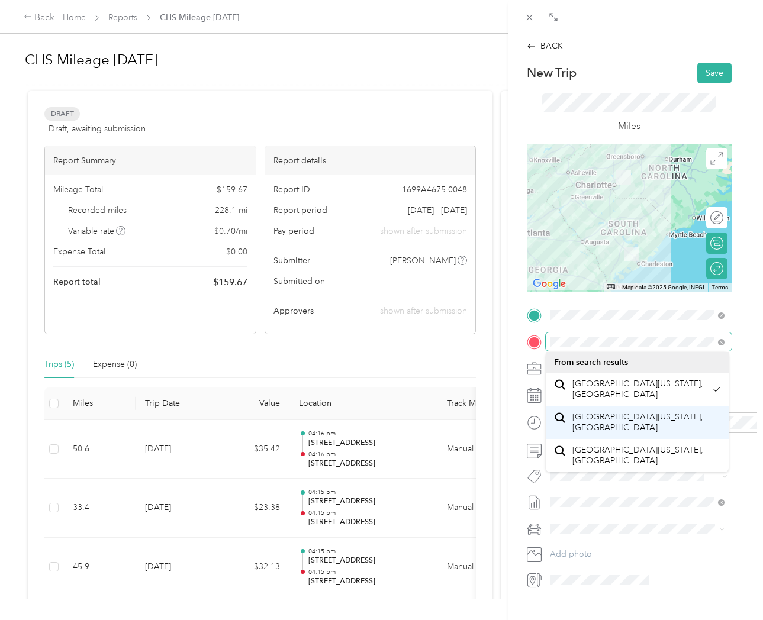  Describe the element at coordinates (591, 362) in the screenshot. I see `span: From search results` at that location.